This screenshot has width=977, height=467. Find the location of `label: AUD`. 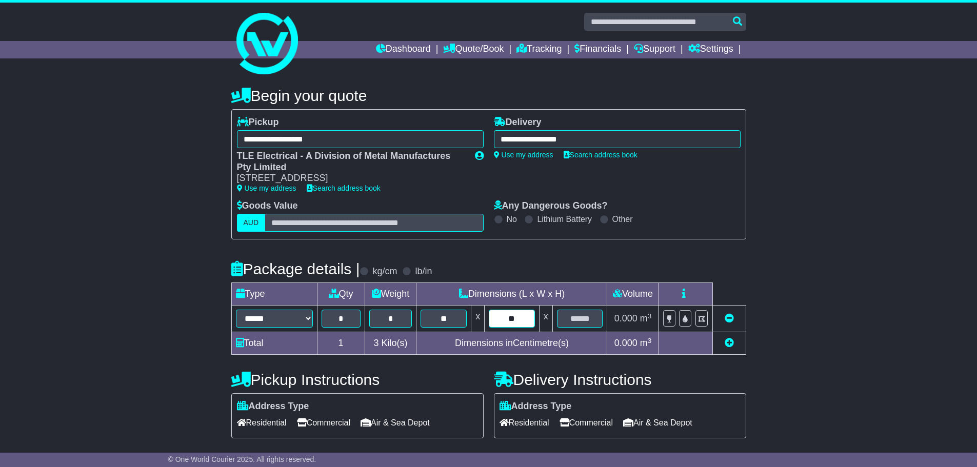

label: AUD is located at coordinates (251, 223).